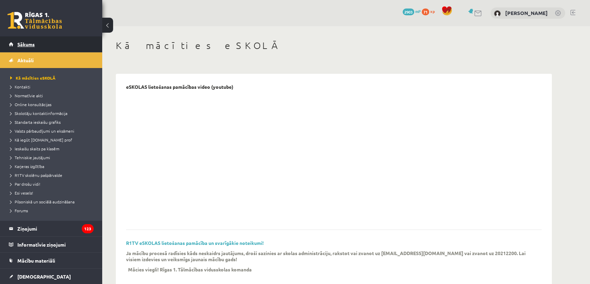 The image size is (590, 284). Describe the element at coordinates (425, 12) in the screenshot. I see `span: 71` at that location.